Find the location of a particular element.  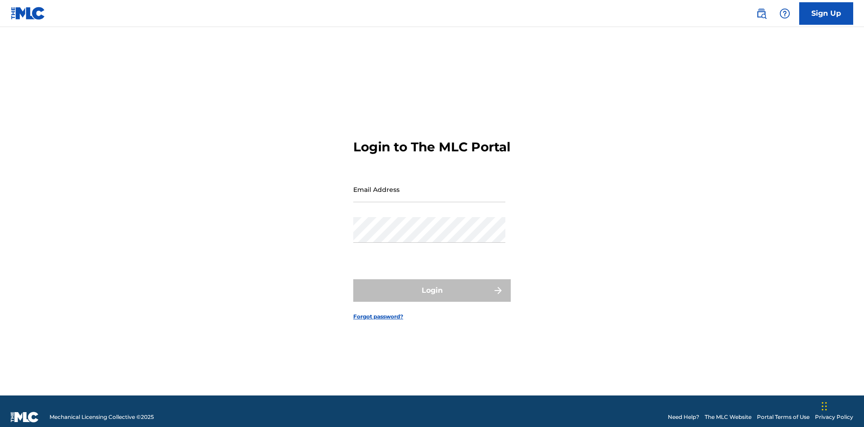

div: Help is located at coordinates (785, 13).